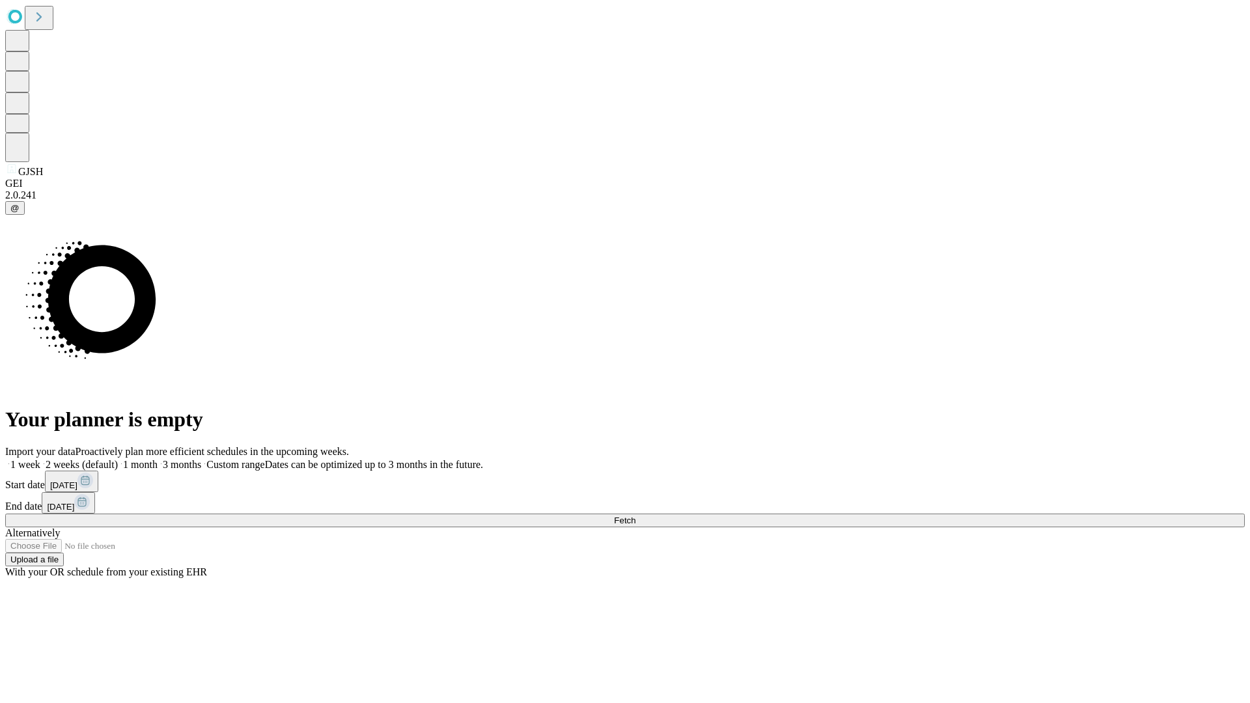  What do you see at coordinates (625, 520) in the screenshot?
I see `button: Fetch` at bounding box center [625, 520].